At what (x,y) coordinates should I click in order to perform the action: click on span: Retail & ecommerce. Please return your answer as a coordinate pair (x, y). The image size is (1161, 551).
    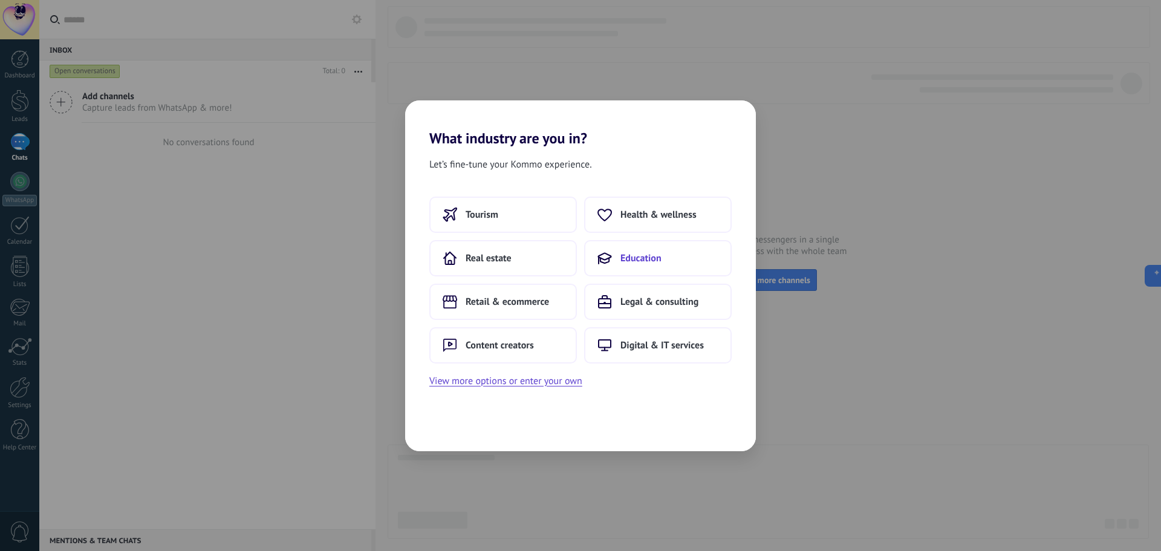
    Looking at the image, I should click on (507, 302).